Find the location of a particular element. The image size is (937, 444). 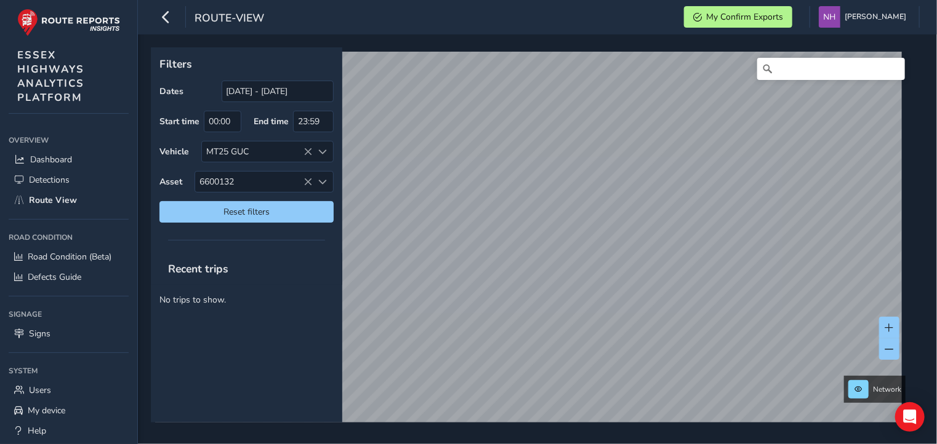

a: Help is located at coordinates (68, 431).